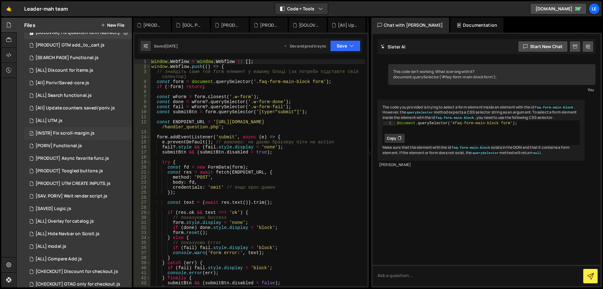 This screenshot has height=289, width=603. Describe the element at coordinates (78, 146) in the screenshot. I see `div: 16298/45506.js` at that location.